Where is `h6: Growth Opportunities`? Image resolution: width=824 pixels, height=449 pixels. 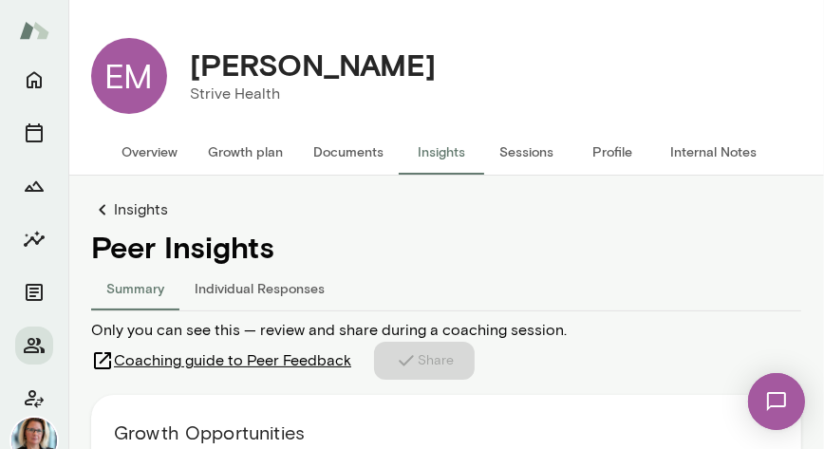
h6: Growth Opportunities is located at coordinates (446, 433).